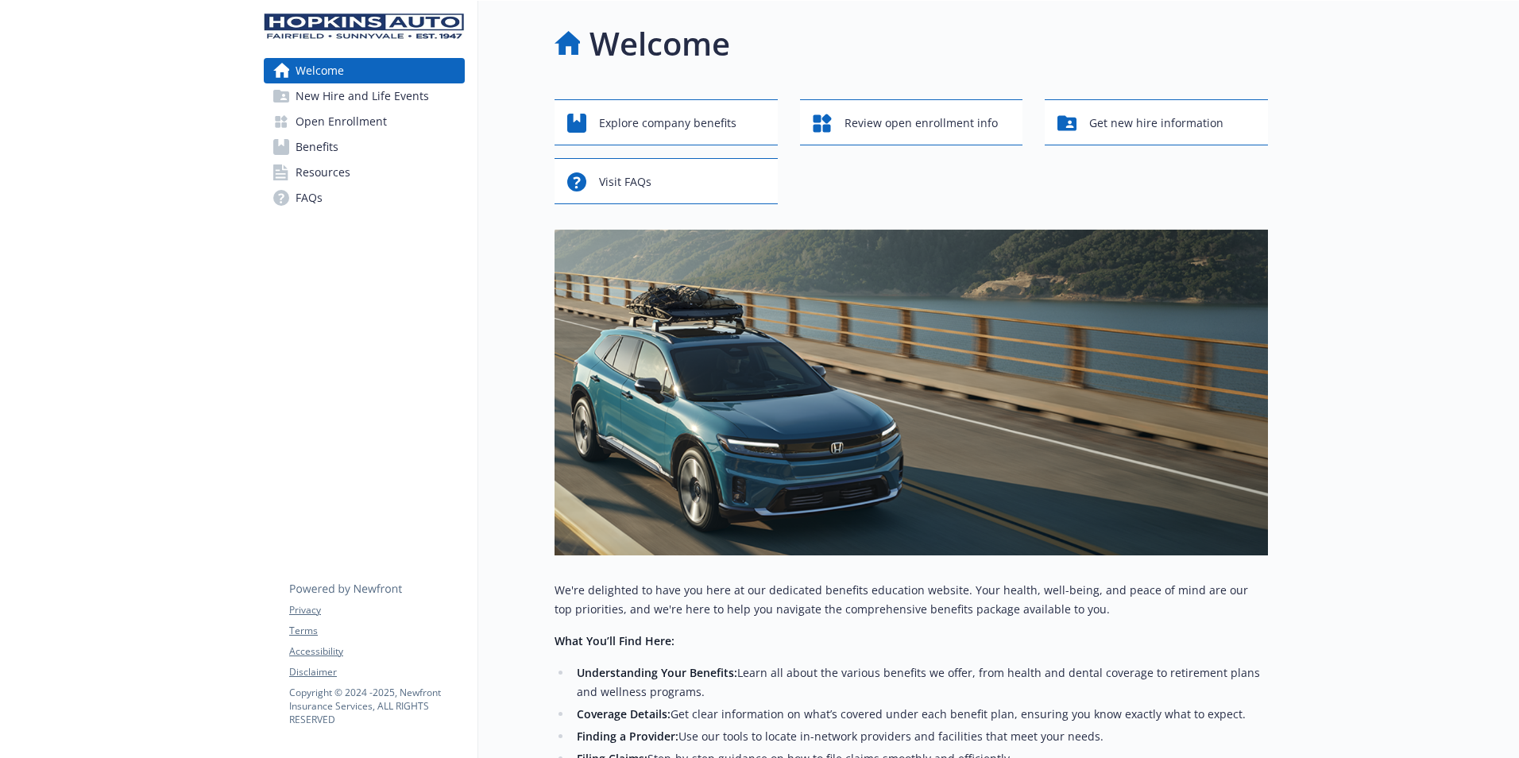 Image resolution: width=1519 pixels, height=758 pixels. What do you see at coordinates (362, 96) in the screenshot?
I see `span: New Hire and Life Events` at bounding box center [362, 96].